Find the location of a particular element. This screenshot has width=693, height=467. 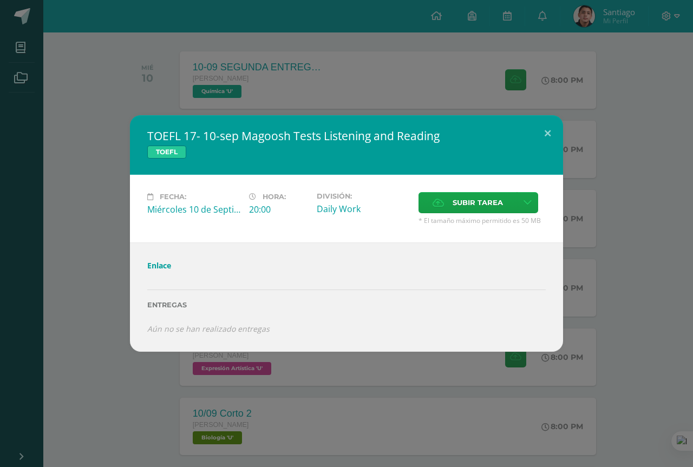

div: 20:00 is located at coordinates (278, 210).